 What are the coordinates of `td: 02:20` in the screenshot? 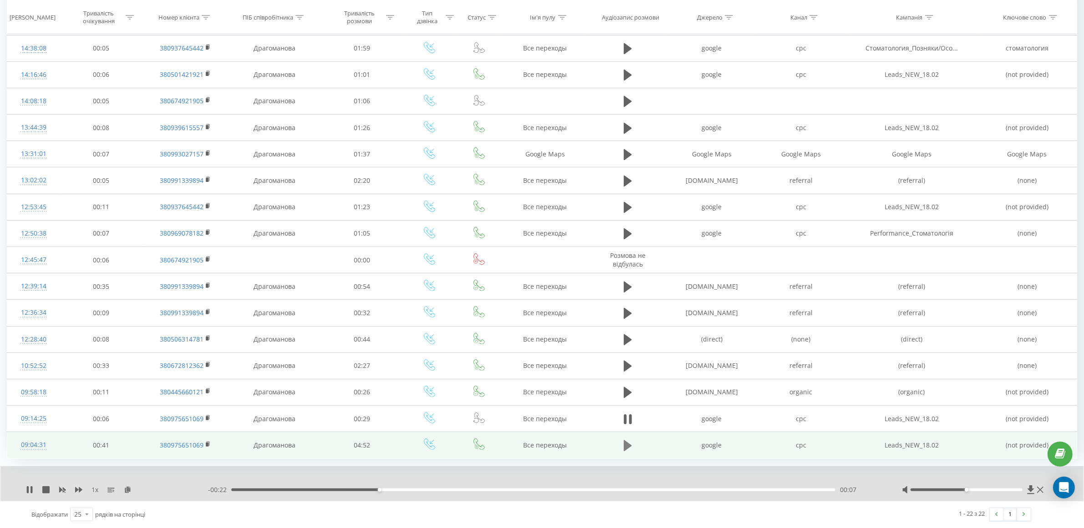 It's located at (361, 181).